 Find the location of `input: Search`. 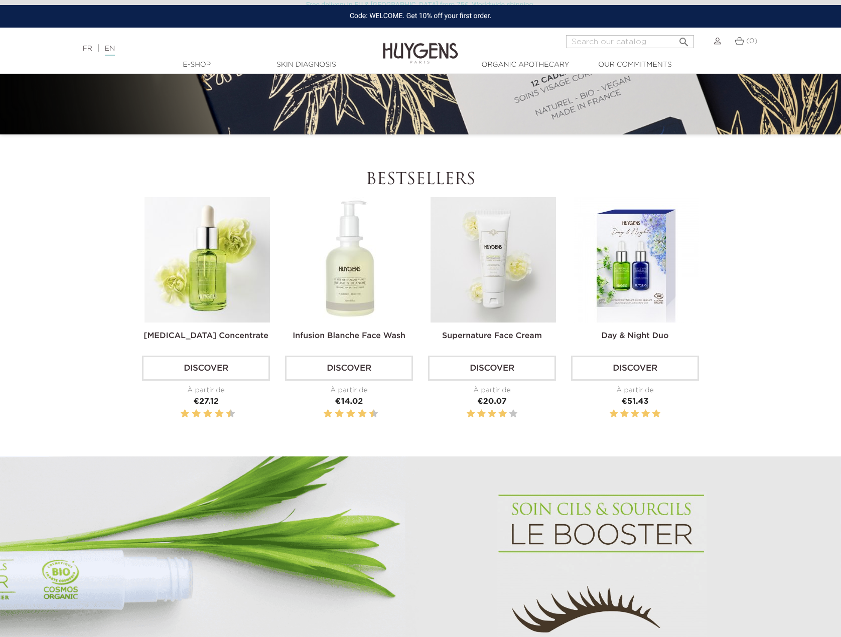

input: Search is located at coordinates (629, 42).